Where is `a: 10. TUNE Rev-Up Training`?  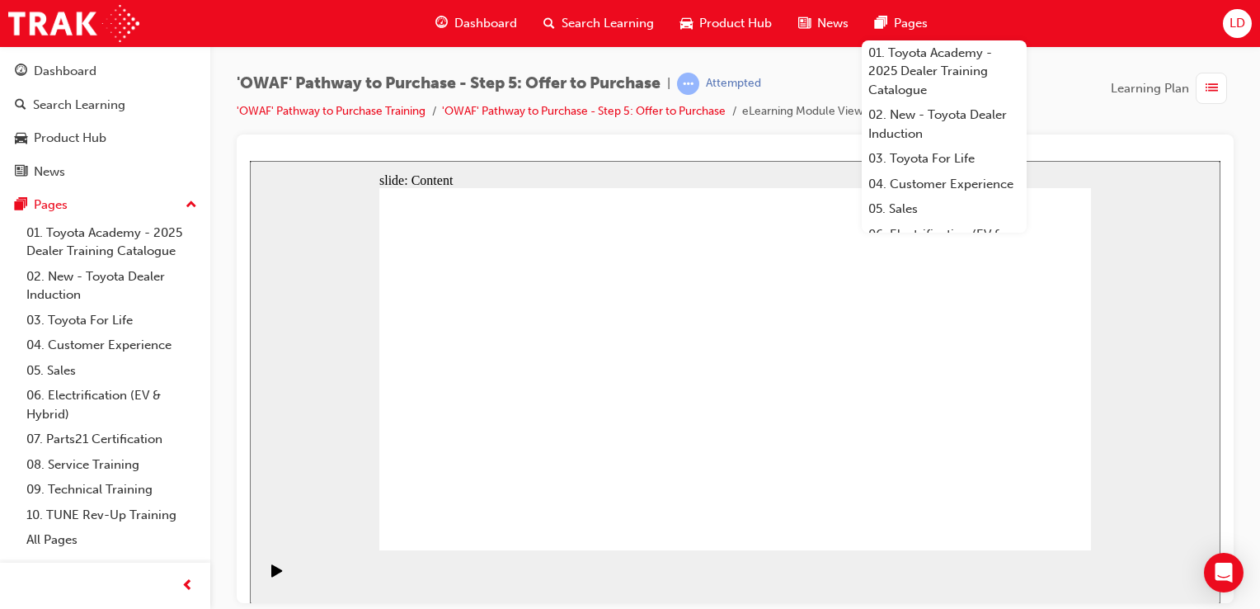 a: 10. TUNE Rev-Up Training is located at coordinates (111, 515).